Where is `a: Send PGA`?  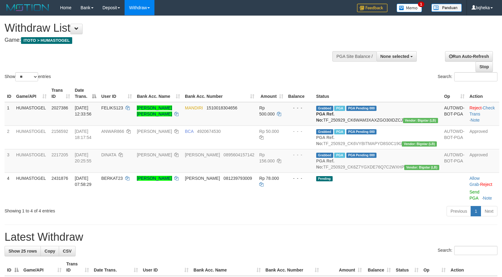
a: Send PGA is located at coordinates (474, 195).